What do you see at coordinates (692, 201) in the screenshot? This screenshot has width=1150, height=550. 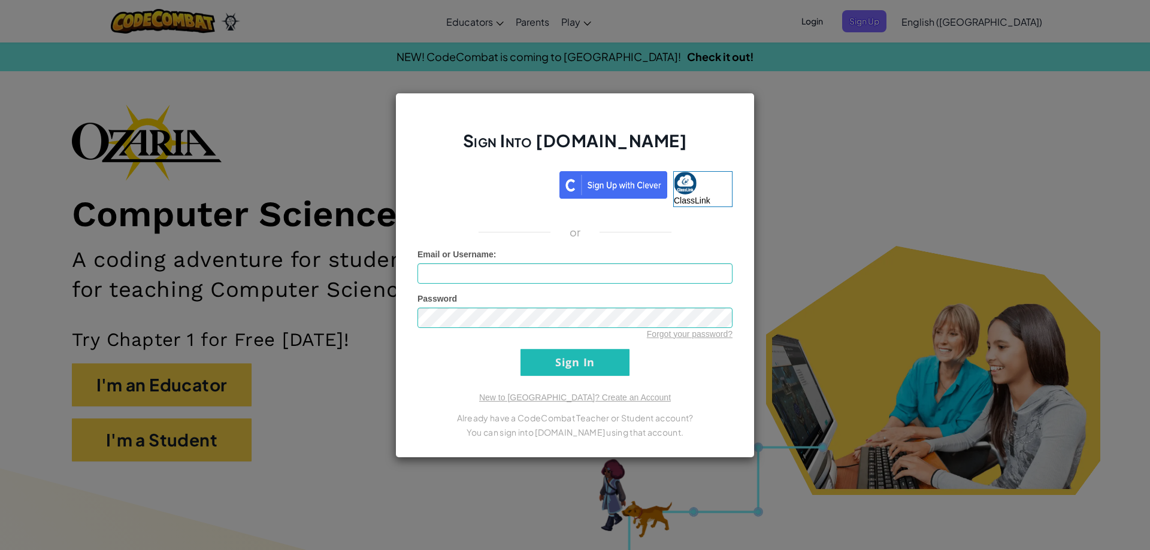 I see `span: ClassLink` at bounding box center [692, 201].